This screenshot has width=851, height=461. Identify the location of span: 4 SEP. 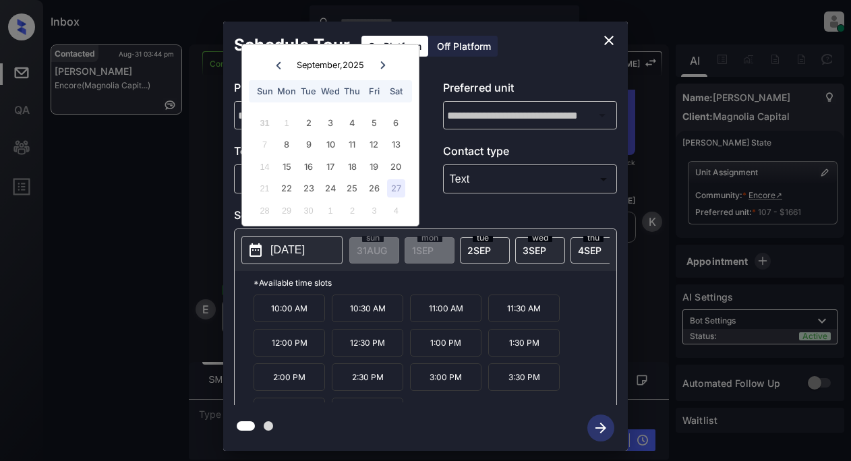
(589, 250).